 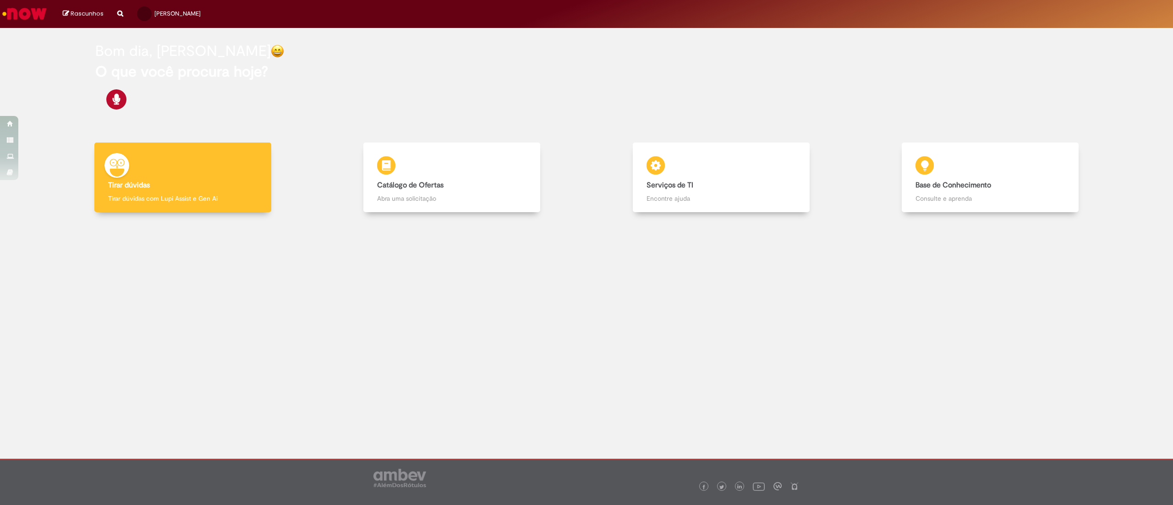 What do you see at coordinates (587, 71) in the screenshot?
I see `h2: O que você procura hoje?` at bounding box center [587, 71].